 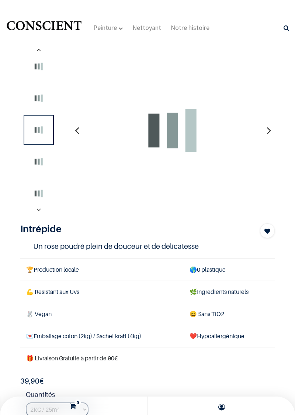 What do you see at coordinates (44, 28) in the screenshot?
I see `span: Logo of Conscient` at bounding box center [44, 28].